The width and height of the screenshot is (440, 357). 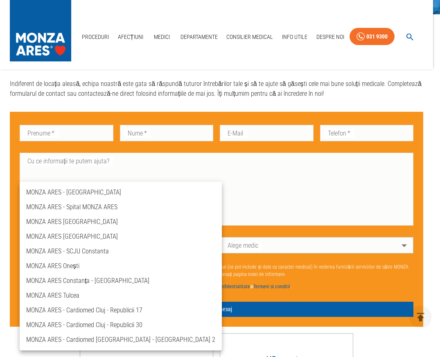 I want to click on a: Departamente, so click(x=199, y=37).